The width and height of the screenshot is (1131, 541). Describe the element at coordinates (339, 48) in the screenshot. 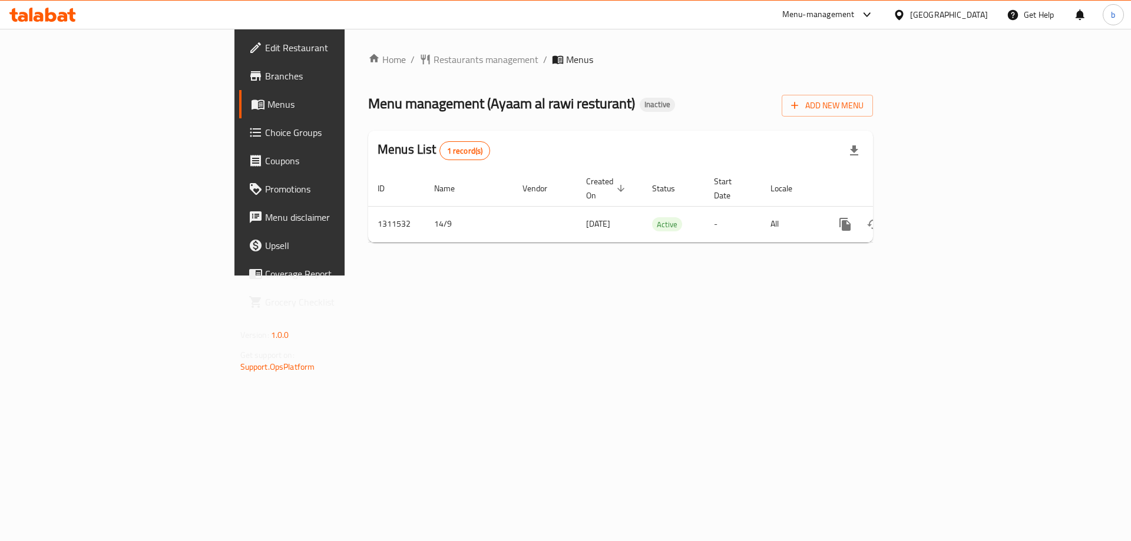

I see `span: Edit Restaurant` at that location.